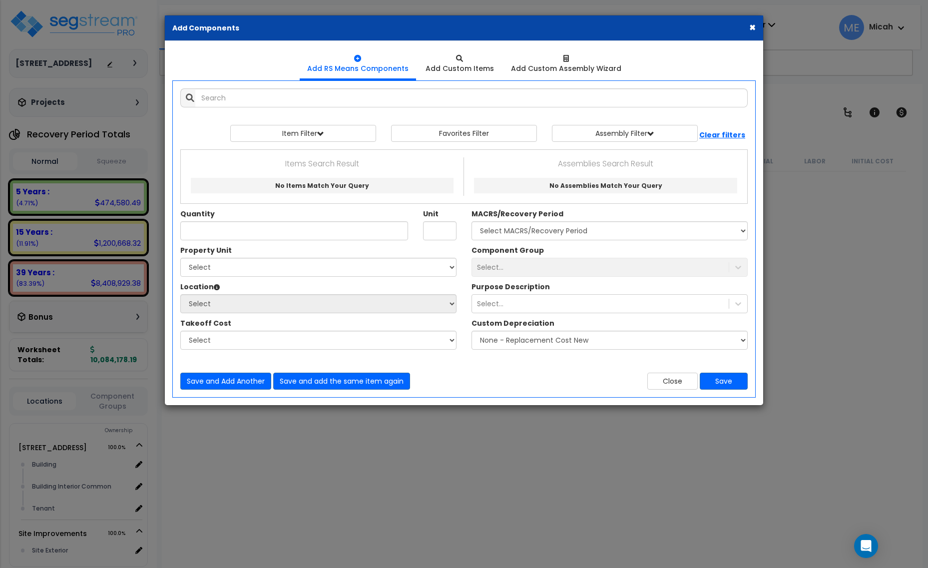  What do you see at coordinates (318, 340) in the screenshot?
I see `select: The Custom Item Descriptions in this Dropdown have been designated as 'Takeoff Costs' within thei...` at bounding box center [318, 340].